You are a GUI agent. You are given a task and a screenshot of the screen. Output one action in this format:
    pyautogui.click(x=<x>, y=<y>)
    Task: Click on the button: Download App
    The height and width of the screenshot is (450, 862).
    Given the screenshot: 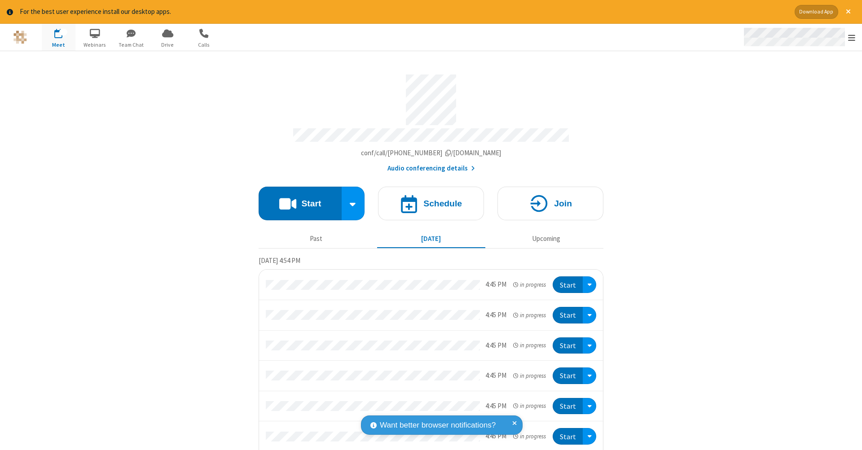 What is the action you would take?
    pyautogui.click(x=816, y=12)
    